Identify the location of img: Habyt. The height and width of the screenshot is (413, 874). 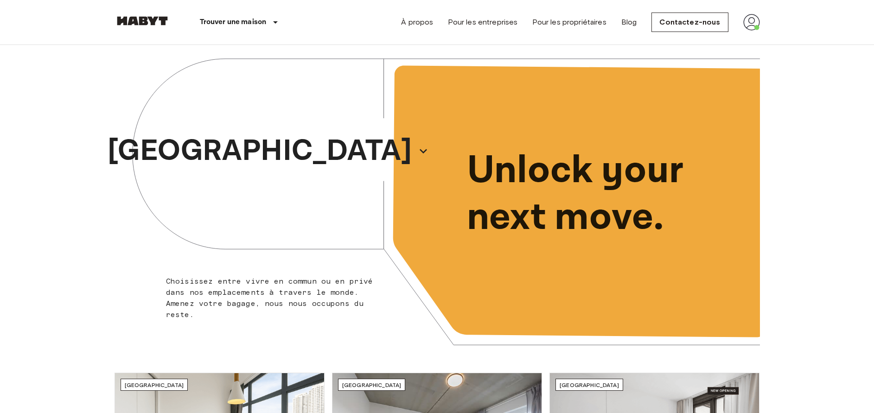
(142, 21).